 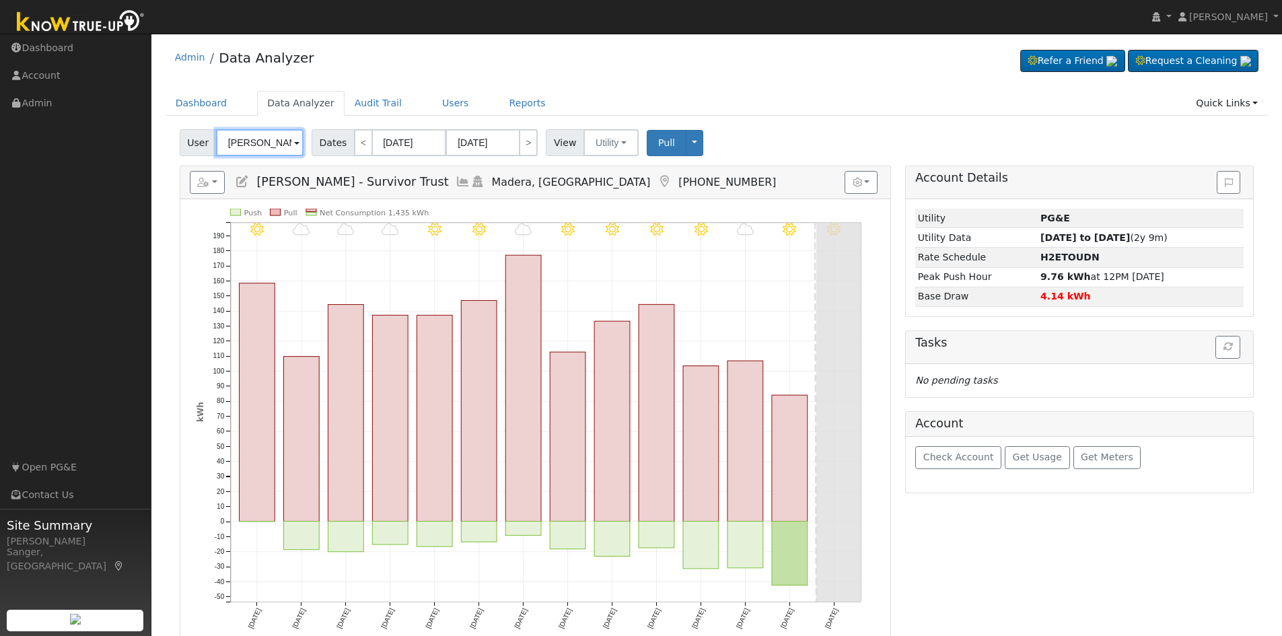 What do you see at coordinates (1073, 61) in the screenshot?
I see `a: Refer a Friend` at bounding box center [1073, 61].